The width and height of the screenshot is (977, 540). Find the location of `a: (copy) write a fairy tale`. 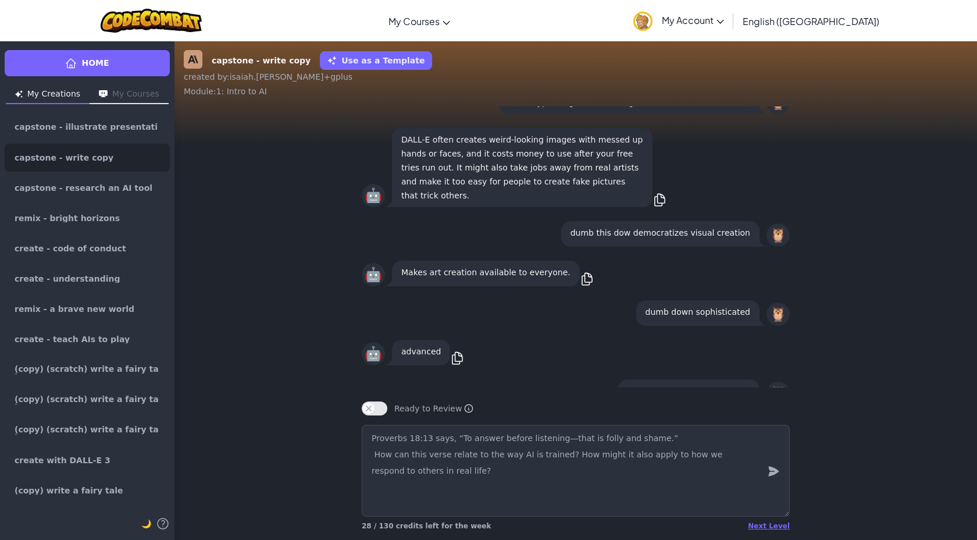

a: (copy) write a fairy tale is located at coordinates (87, 490).